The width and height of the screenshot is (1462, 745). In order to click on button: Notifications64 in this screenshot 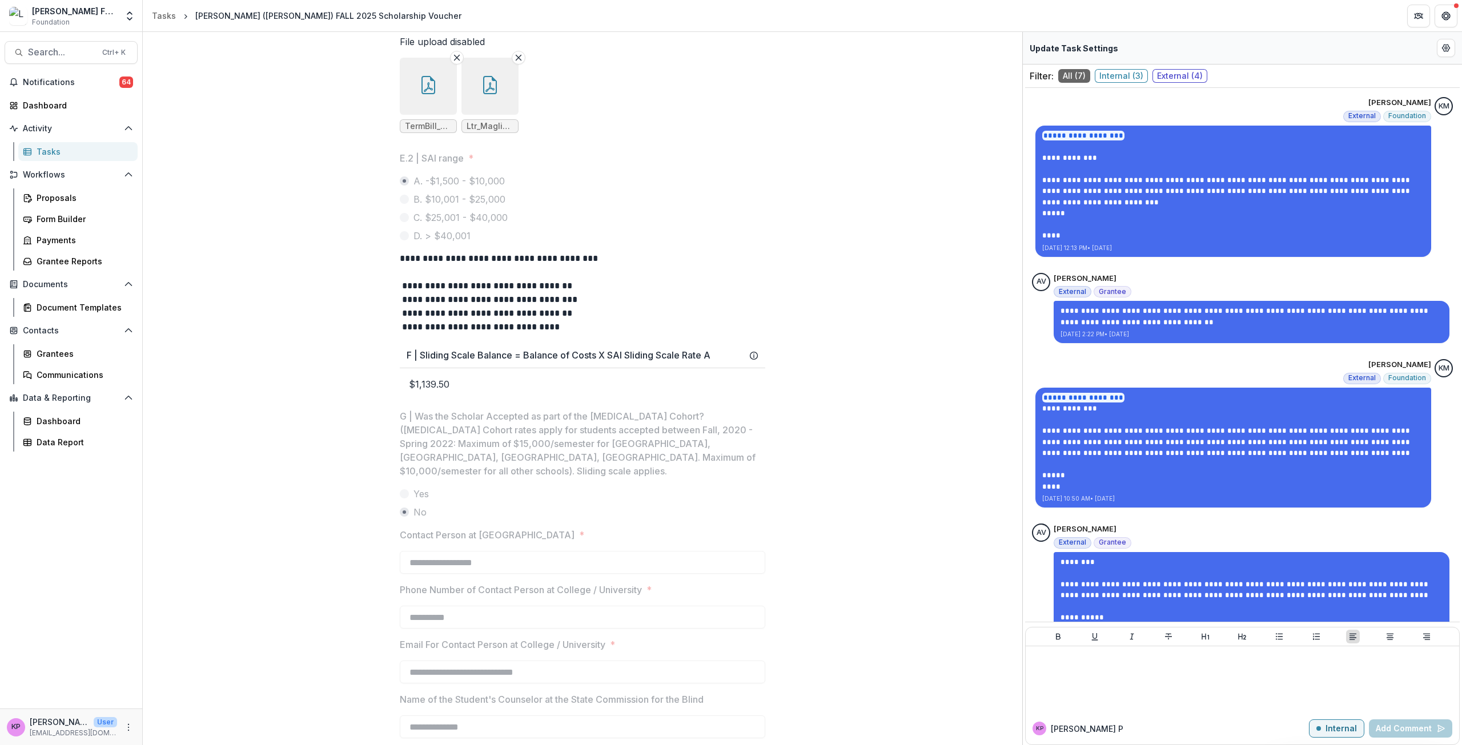, I will do `click(71, 82)`.